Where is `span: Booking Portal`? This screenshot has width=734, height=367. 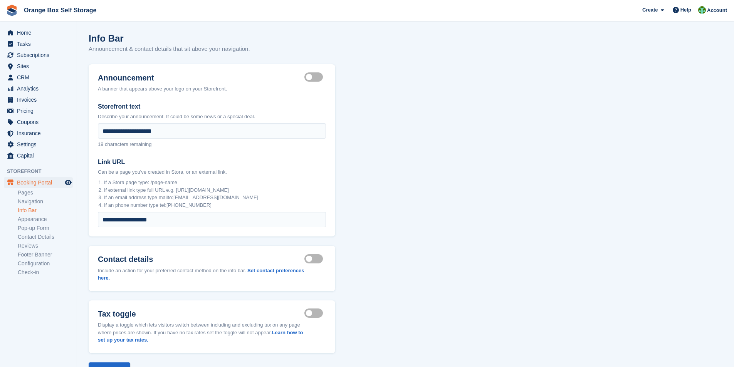
span: Booking Portal is located at coordinates (40, 183).